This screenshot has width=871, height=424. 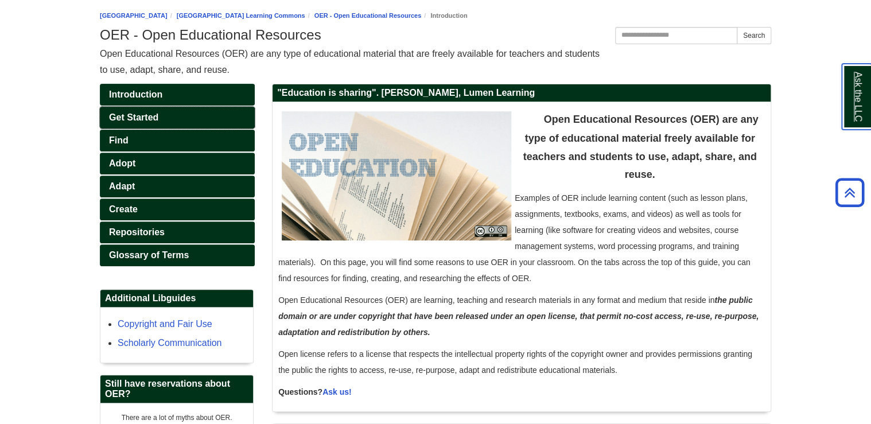 What do you see at coordinates (518, 316) in the screenshot?
I see `span: Open Educational Resources (OER) are learning, teaching and research materials in any format and ...` at bounding box center [518, 316].